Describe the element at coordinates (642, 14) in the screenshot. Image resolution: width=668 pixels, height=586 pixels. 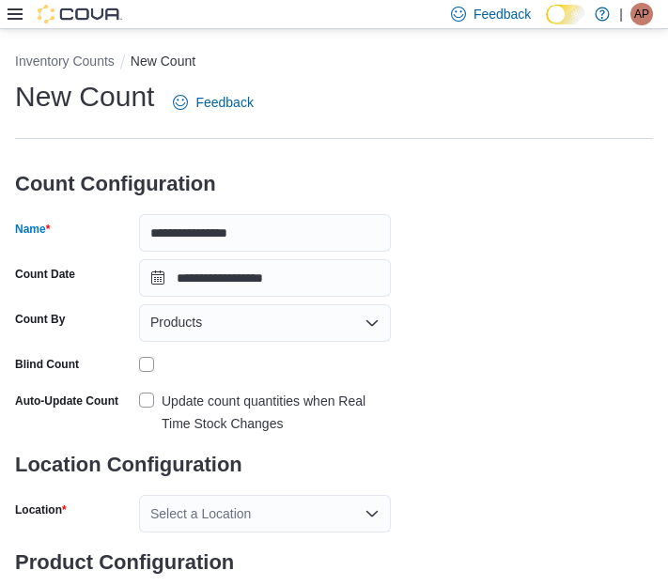
I see `div: Annie Perret-Smith` at that location.